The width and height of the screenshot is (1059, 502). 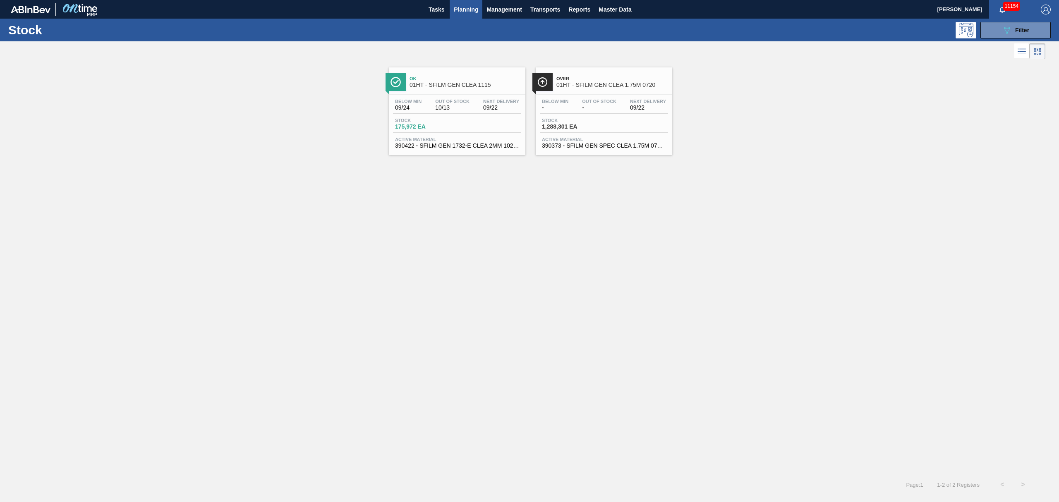 What do you see at coordinates (72, 30) in the screenshot?
I see `h1: Stock` at bounding box center [72, 30].